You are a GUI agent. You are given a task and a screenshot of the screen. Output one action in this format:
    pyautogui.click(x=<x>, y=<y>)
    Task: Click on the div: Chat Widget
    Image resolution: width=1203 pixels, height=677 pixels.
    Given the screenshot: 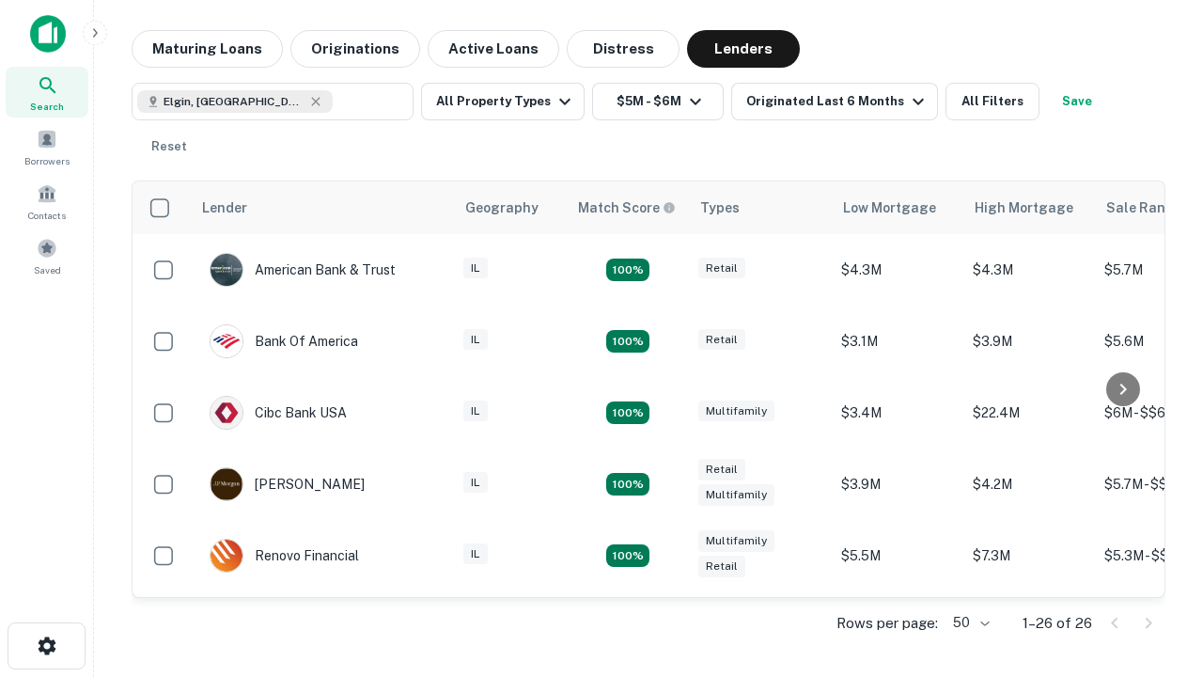 What is the action you would take?
    pyautogui.click(x=1156, y=511)
    